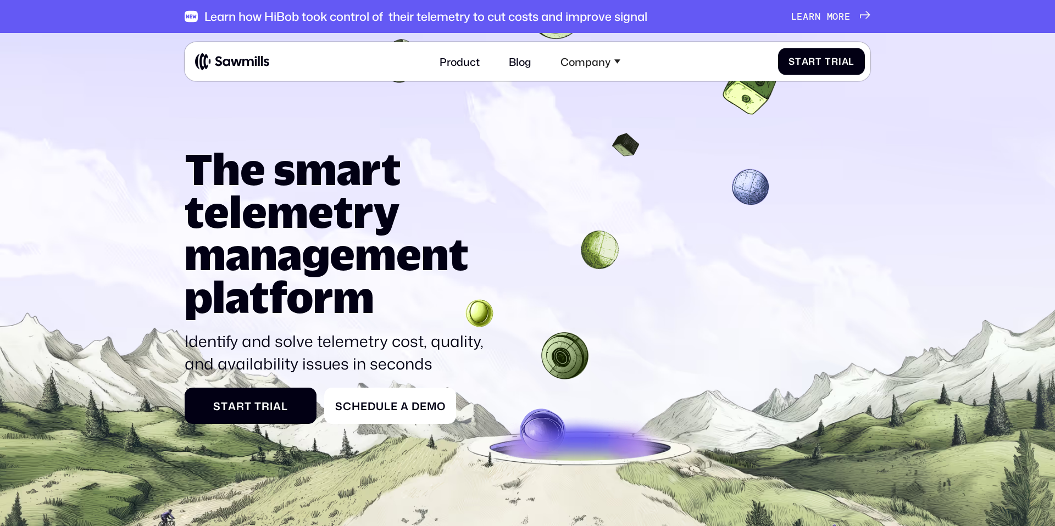 This screenshot has height=526, width=1055. Describe the element at coordinates (426, 16) in the screenshot. I see `div: Learn how HiBob took control of their telemetry to cut costs and improve signal` at that location.